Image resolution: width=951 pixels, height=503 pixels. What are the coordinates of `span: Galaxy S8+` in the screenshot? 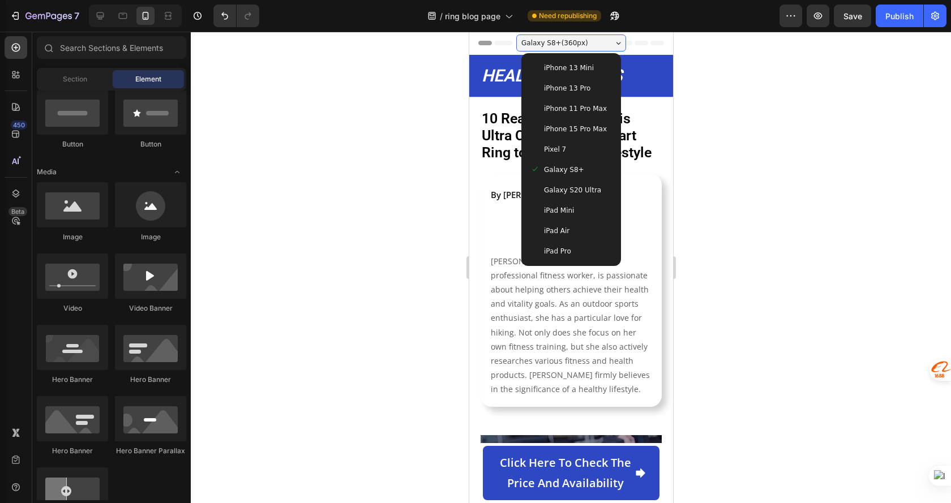 It's located at (95, 138).